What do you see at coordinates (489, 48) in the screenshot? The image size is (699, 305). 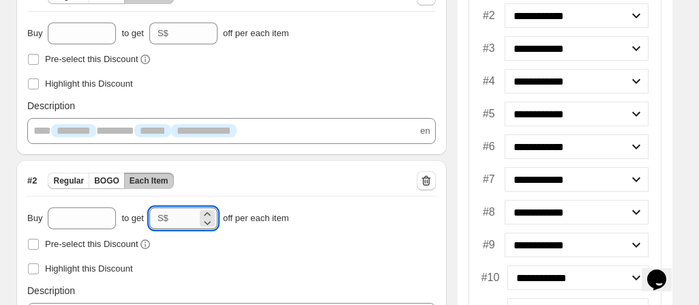 I see `span: #3` at bounding box center [489, 48].